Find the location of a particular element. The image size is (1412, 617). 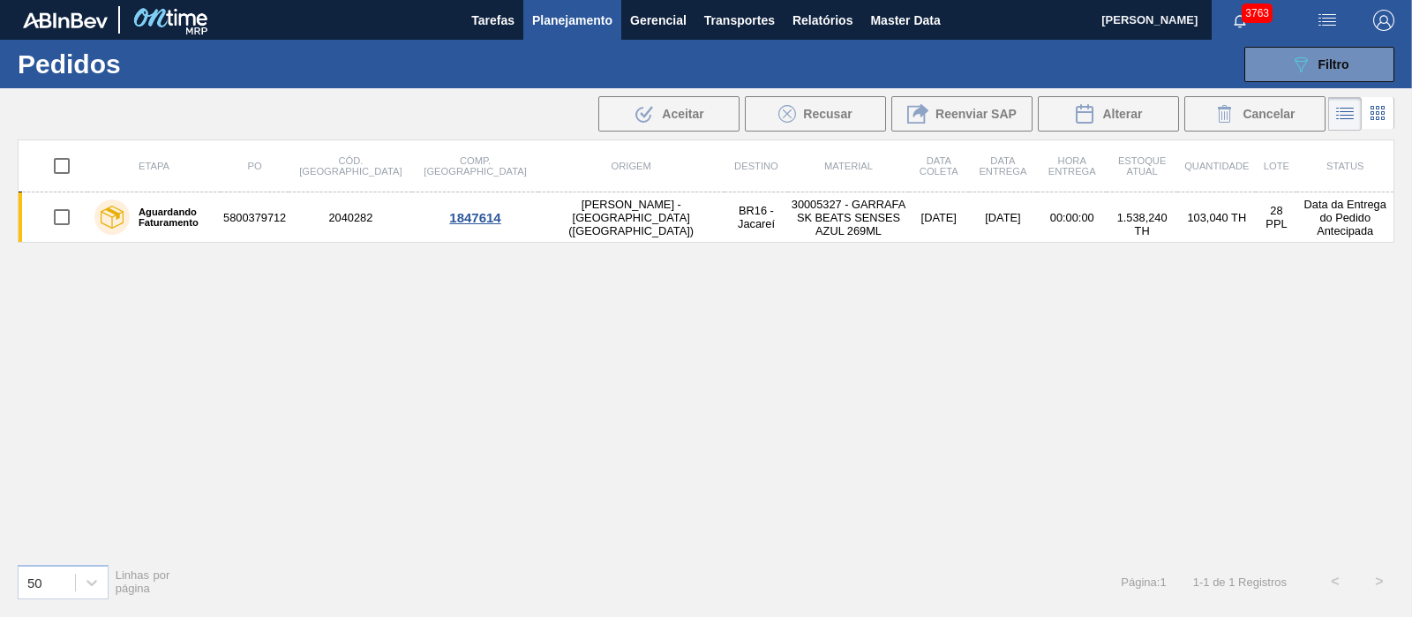

span: Recusar is located at coordinates (827, 114).